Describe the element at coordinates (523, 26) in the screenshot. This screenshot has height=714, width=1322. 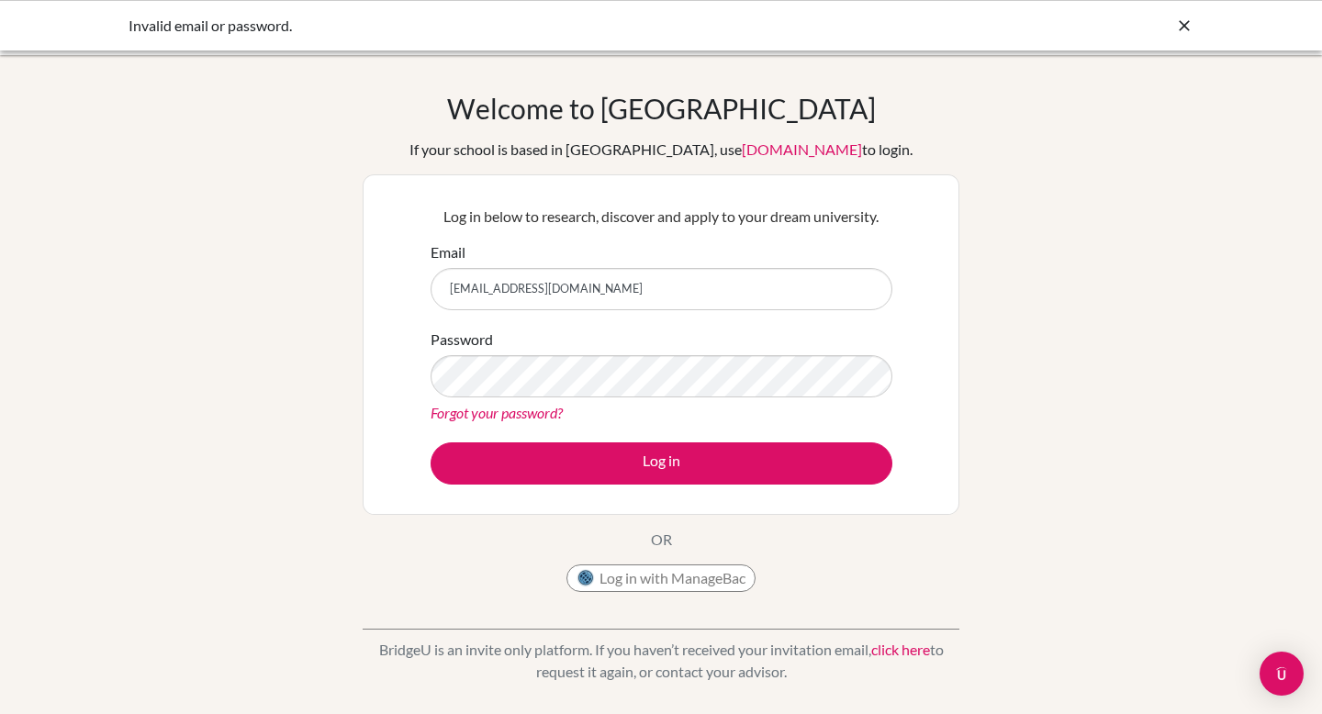
I see `div: Invalid email or password.` at that location.